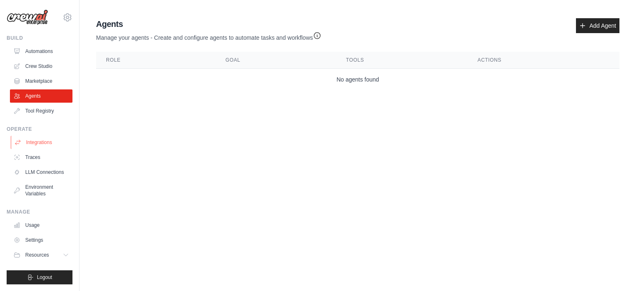  I want to click on a: Integrations, so click(42, 142).